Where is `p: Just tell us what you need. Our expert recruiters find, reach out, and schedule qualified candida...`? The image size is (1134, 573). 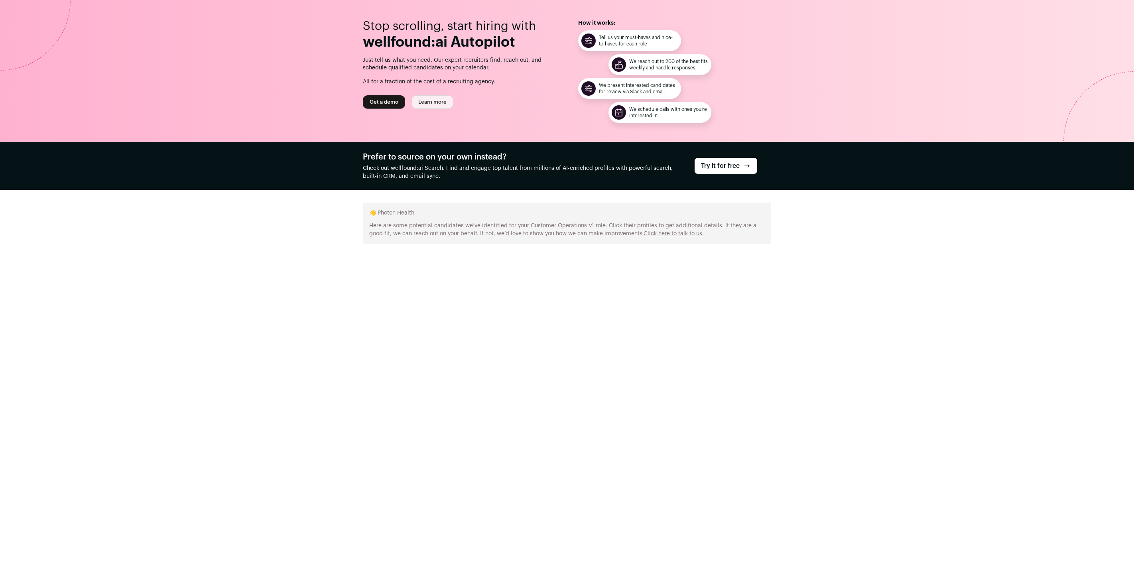 p: Just tell us what you need. Our expert recruiters find, reach out, and schedule qualified candida... is located at coordinates (459, 64).